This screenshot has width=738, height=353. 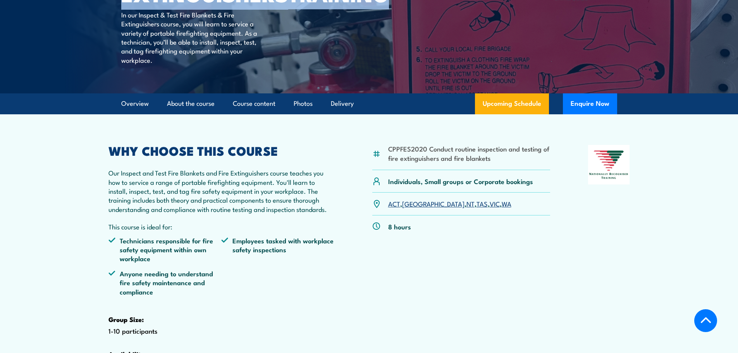 What do you see at coordinates (512, 104) in the screenshot?
I see `a: Upcoming Schedule` at bounding box center [512, 104].